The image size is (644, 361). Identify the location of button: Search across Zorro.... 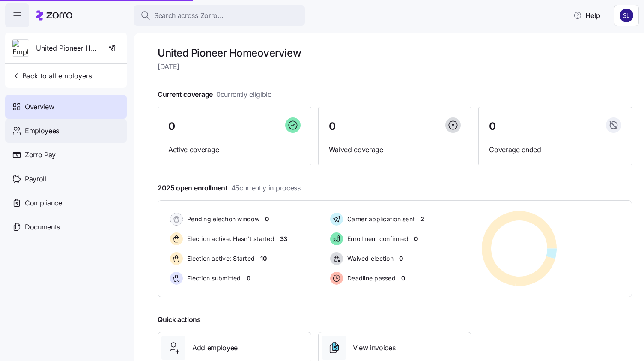
(219, 15).